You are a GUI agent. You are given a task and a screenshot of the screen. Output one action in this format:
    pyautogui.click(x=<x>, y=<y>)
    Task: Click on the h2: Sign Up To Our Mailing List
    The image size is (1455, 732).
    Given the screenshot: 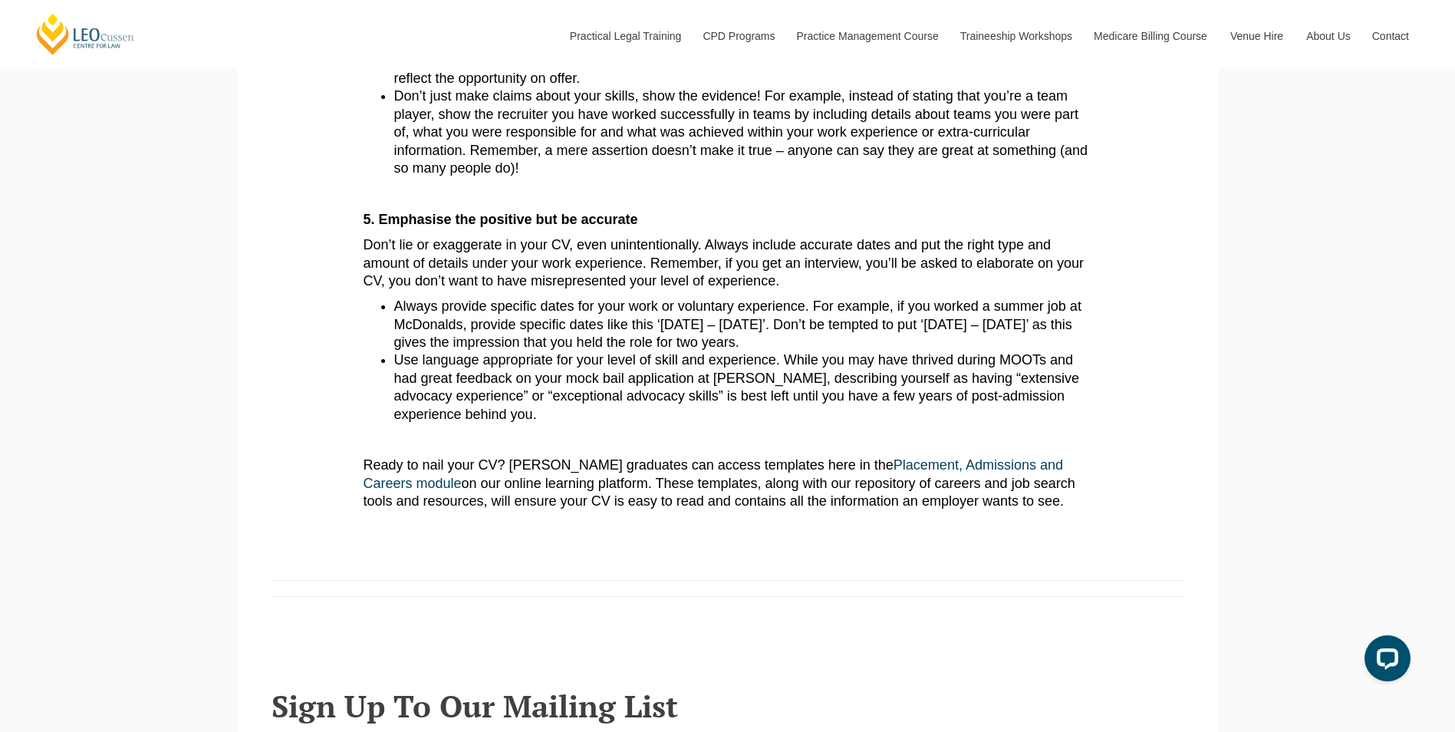 What is the action you would take?
    pyautogui.click(x=728, y=705)
    